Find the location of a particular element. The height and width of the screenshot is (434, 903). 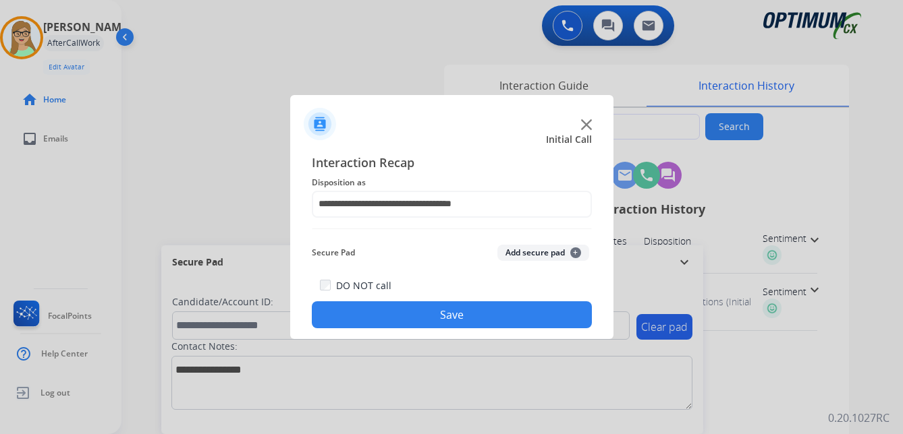

span: Interaction Recap is located at coordinates (451, 164).